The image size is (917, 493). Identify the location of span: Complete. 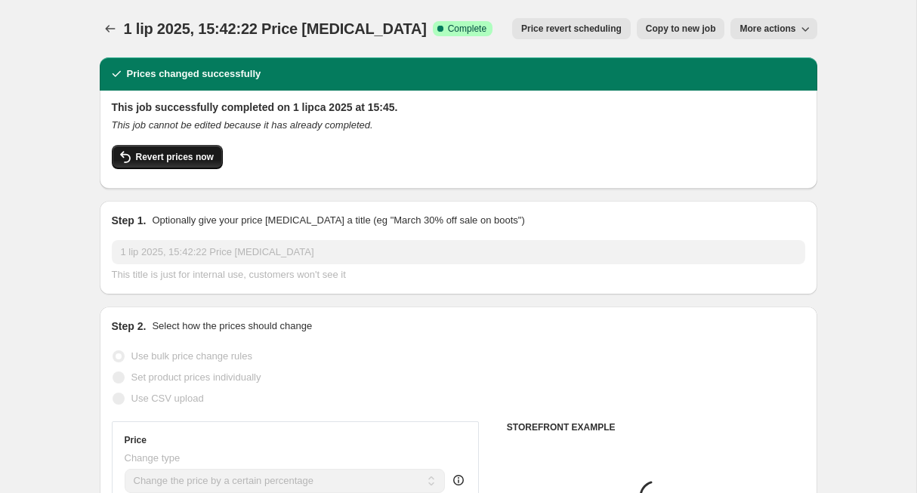
(467, 29).